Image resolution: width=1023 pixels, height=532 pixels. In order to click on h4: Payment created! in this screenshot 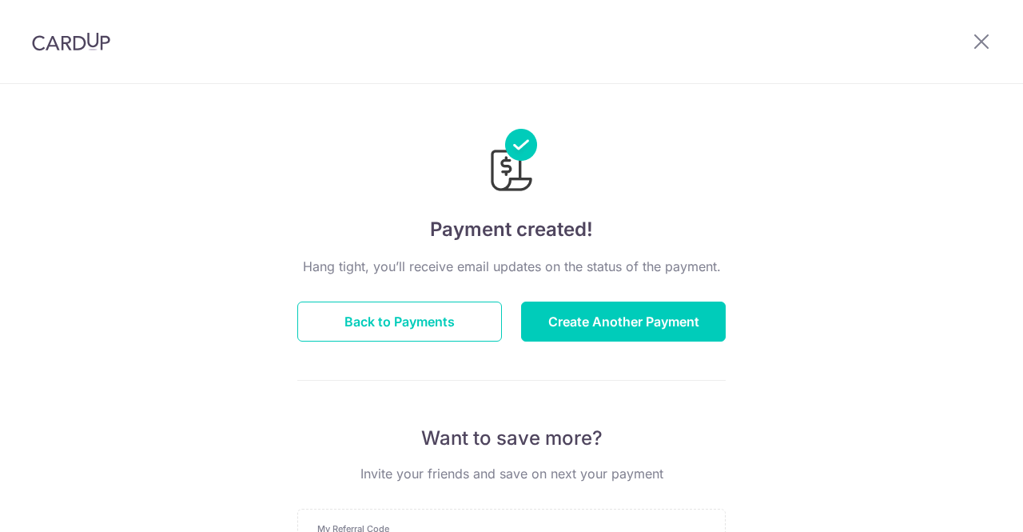, I will do `click(512, 229)`.